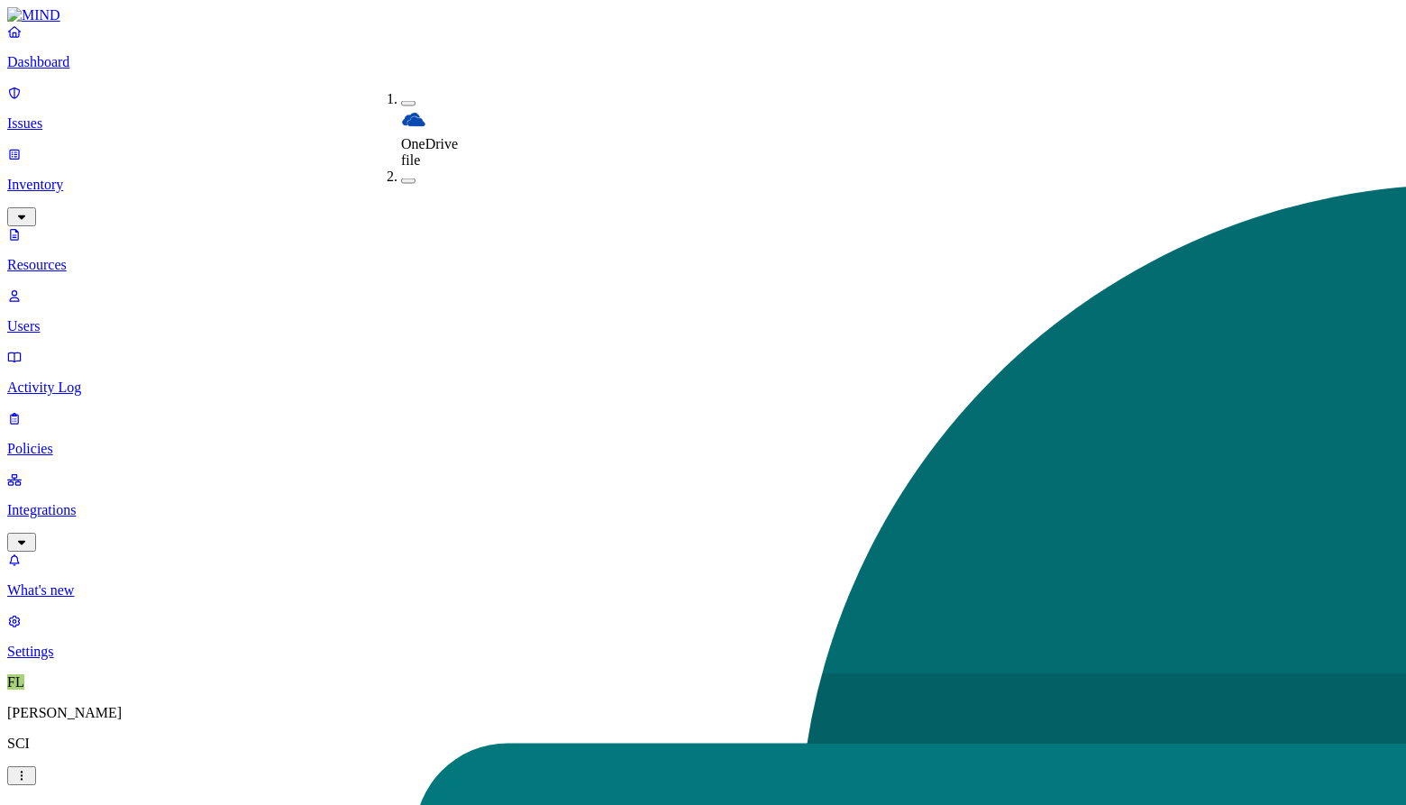  What do you see at coordinates (703, 743) in the screenshot?
I see `p: SCI` at bounding box center [703, 743].